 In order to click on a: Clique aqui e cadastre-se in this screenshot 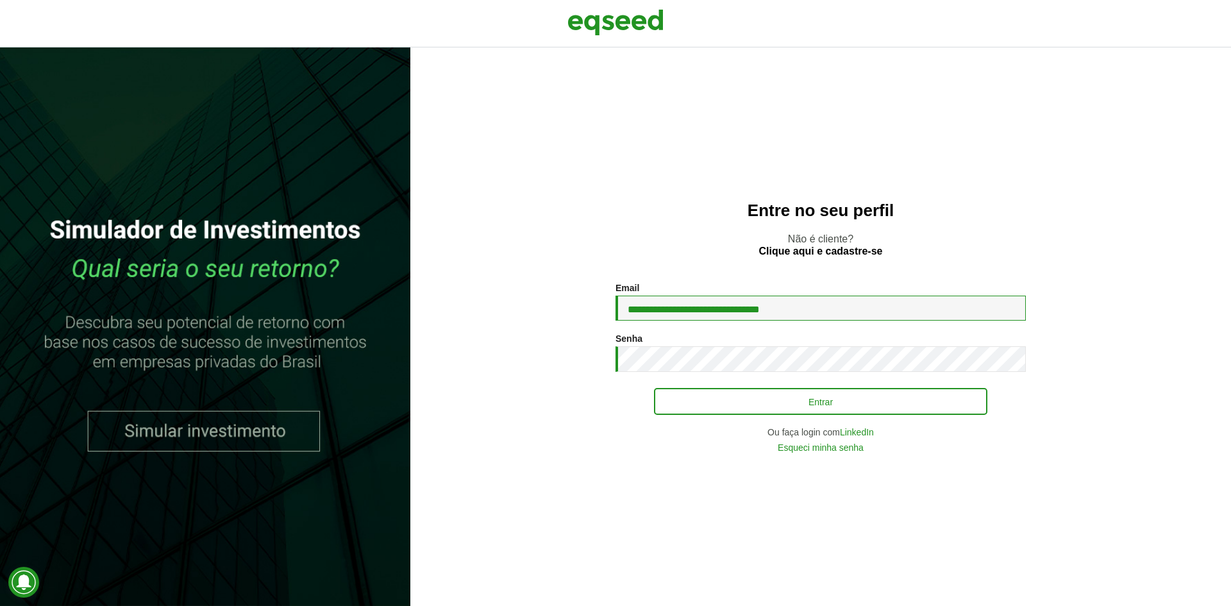, I will do `click(821, 251)`.